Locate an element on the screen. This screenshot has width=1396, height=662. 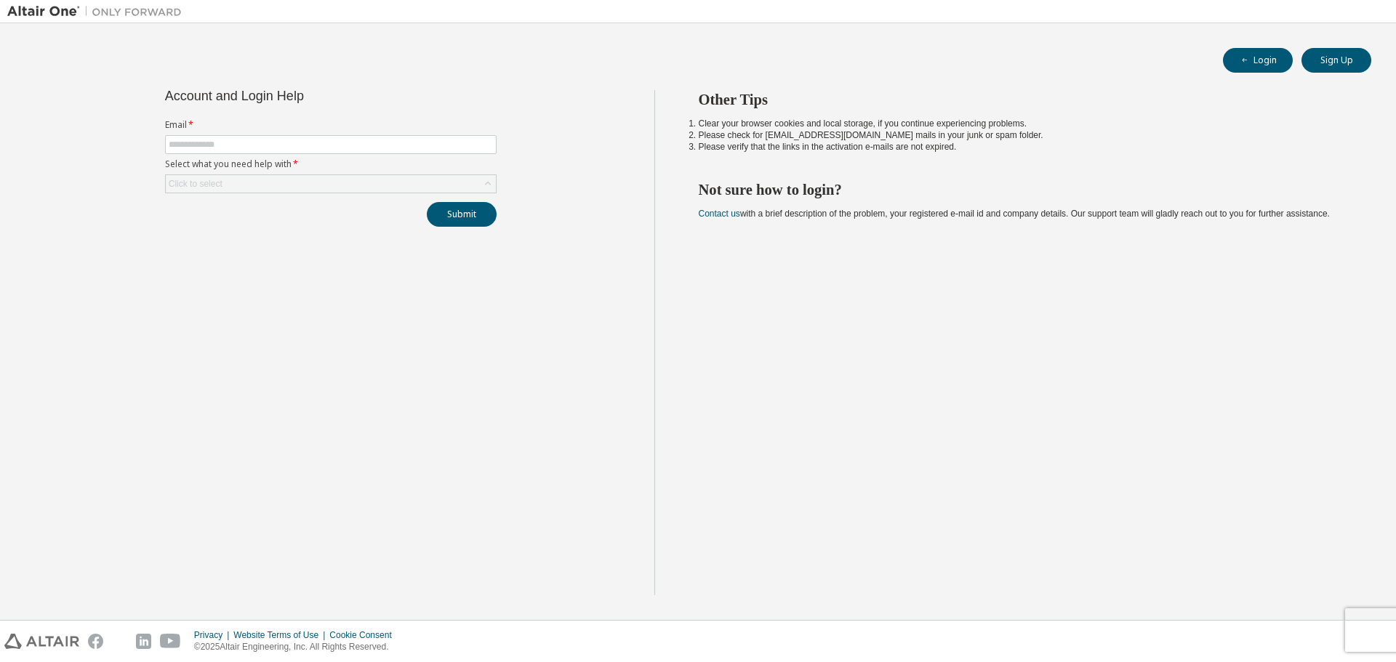
button: Login is located at coordinates (1258, 60).